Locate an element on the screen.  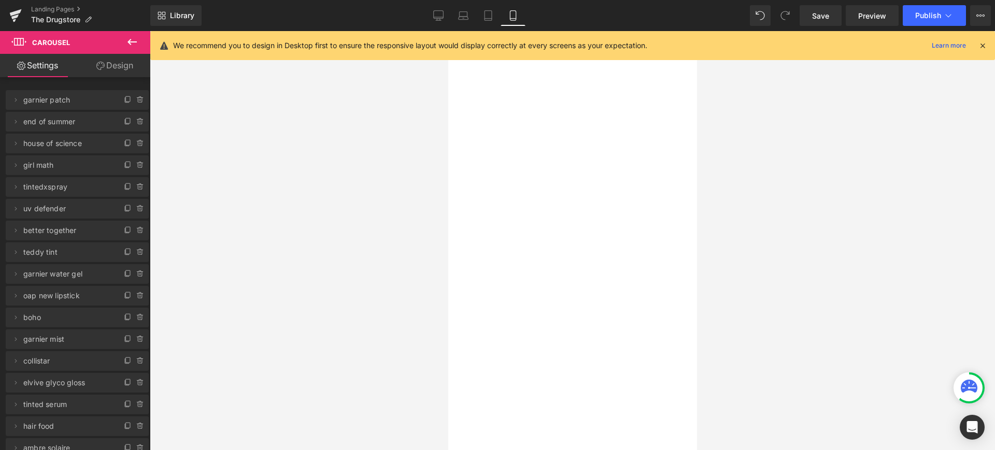
a: Mobile is located at coordinates (513, 16).